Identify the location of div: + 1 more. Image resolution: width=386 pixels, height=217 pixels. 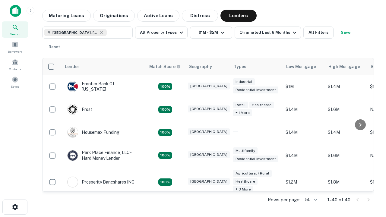
(242, 113).